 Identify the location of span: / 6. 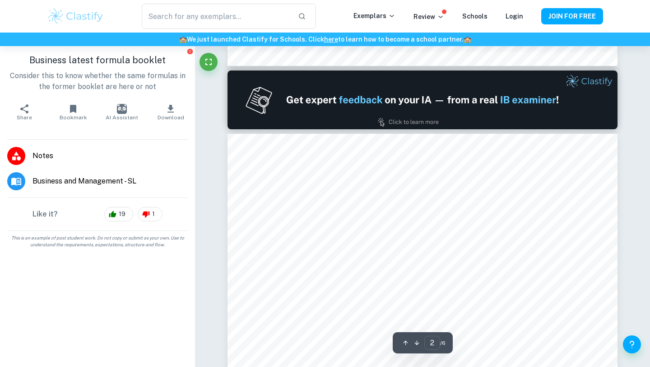
(443, 343).